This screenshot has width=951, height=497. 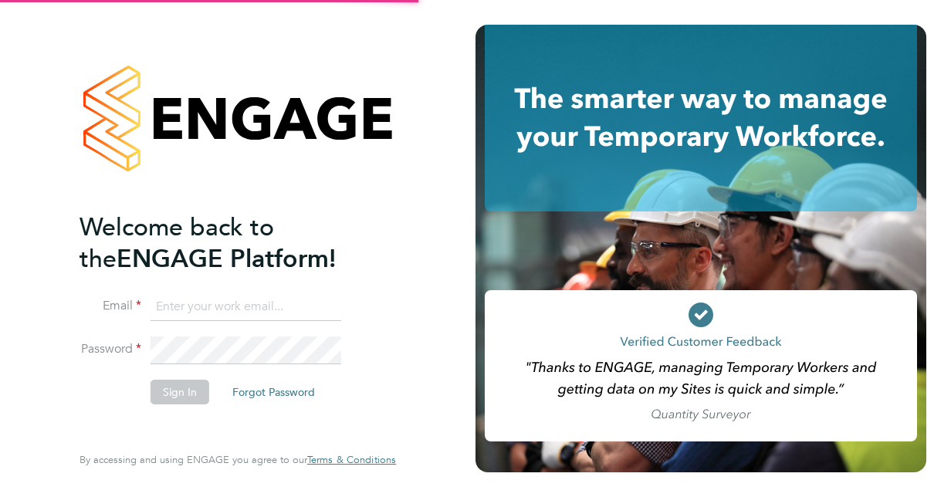 I want to click on span: Terms & Conditions, so click(x=351, y=459).